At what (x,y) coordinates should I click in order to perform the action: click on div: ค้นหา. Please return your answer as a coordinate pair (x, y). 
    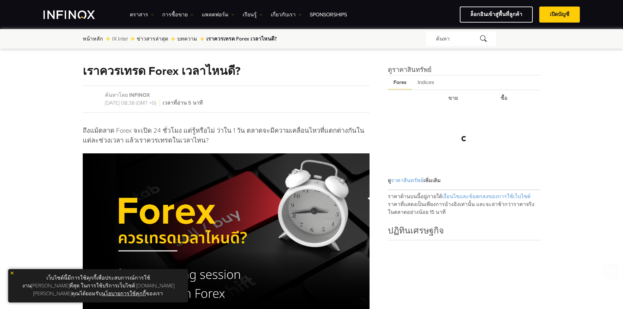
    Looking at the image, I should click on (461, 39).